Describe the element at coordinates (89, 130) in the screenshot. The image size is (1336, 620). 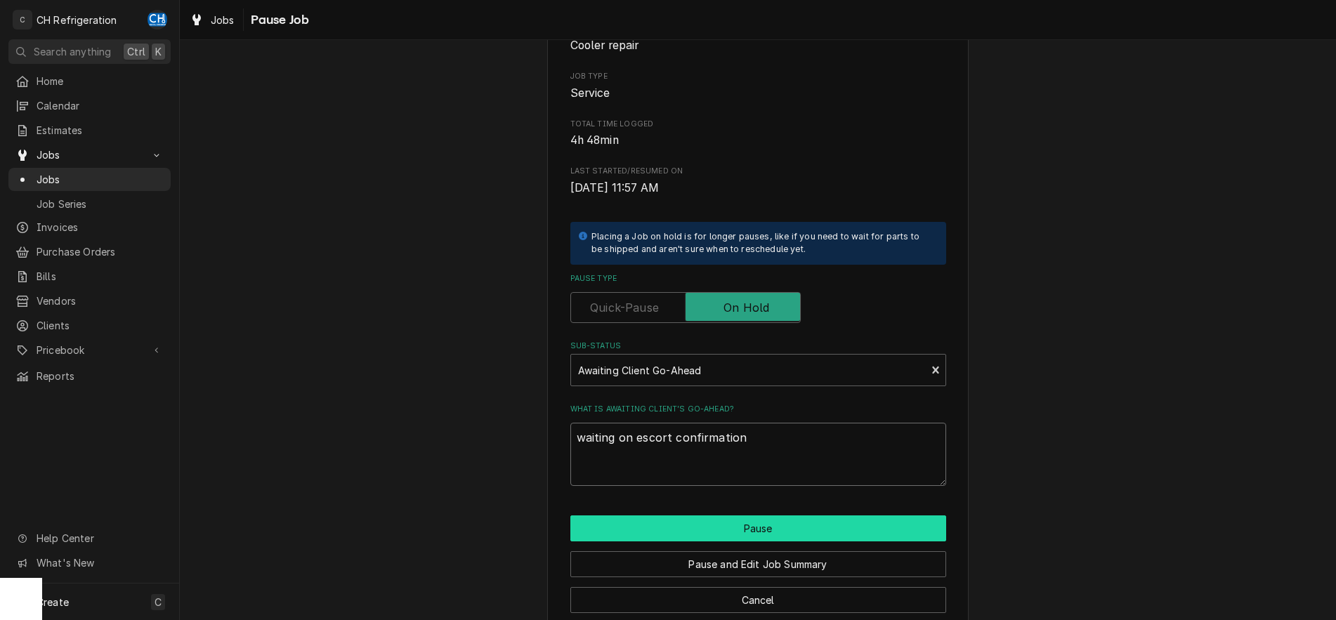
I see `a: Estimates` at that location.